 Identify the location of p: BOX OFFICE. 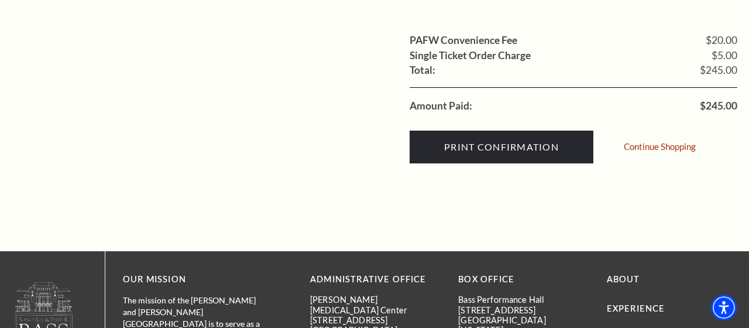
(523, 279).